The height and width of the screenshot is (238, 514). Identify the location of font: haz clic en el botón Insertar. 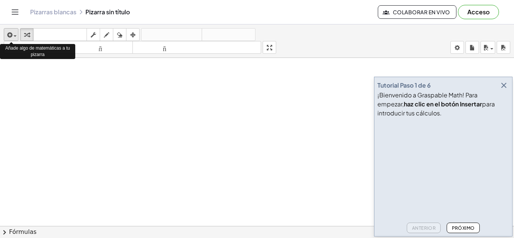
(443, 104).